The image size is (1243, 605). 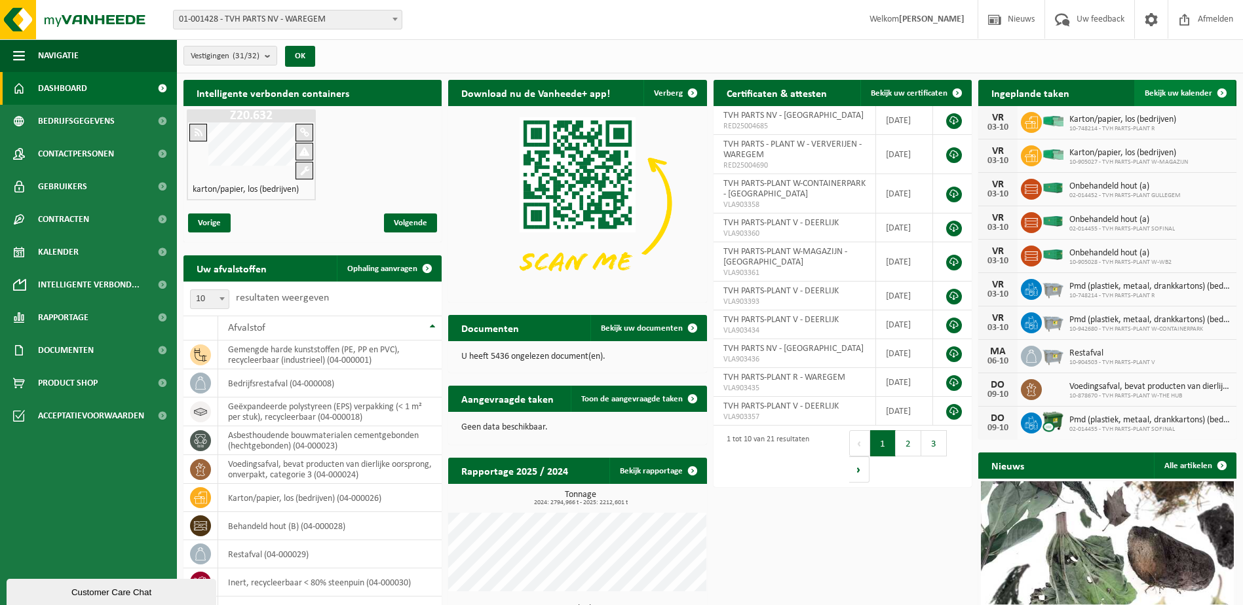 I want to click on img: Download de VHEPlus App, so click(x=577, y=203).